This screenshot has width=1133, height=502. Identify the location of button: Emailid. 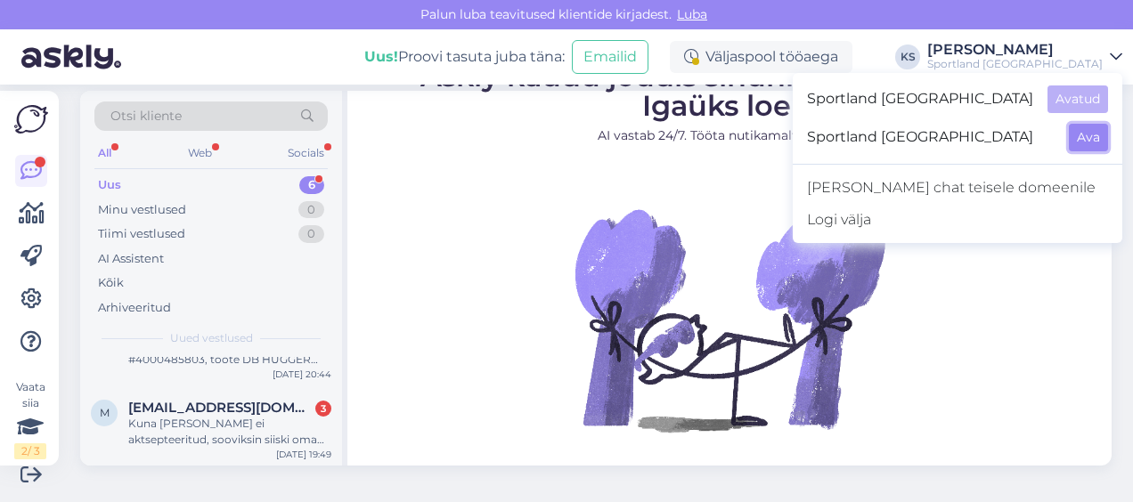
(610, 57).